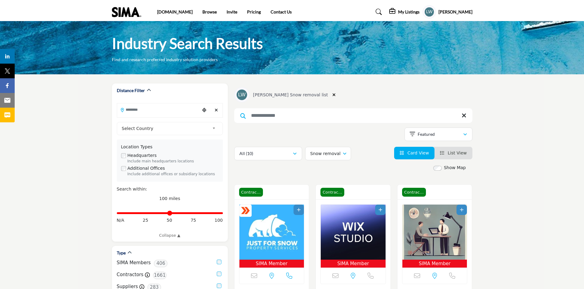 The height and width of the screenshot is (289, 584). What do you see at coordinates (173, 161) in the screenshot?
I see `div: Include main headquarters locations` at bounding box center [173, 161].